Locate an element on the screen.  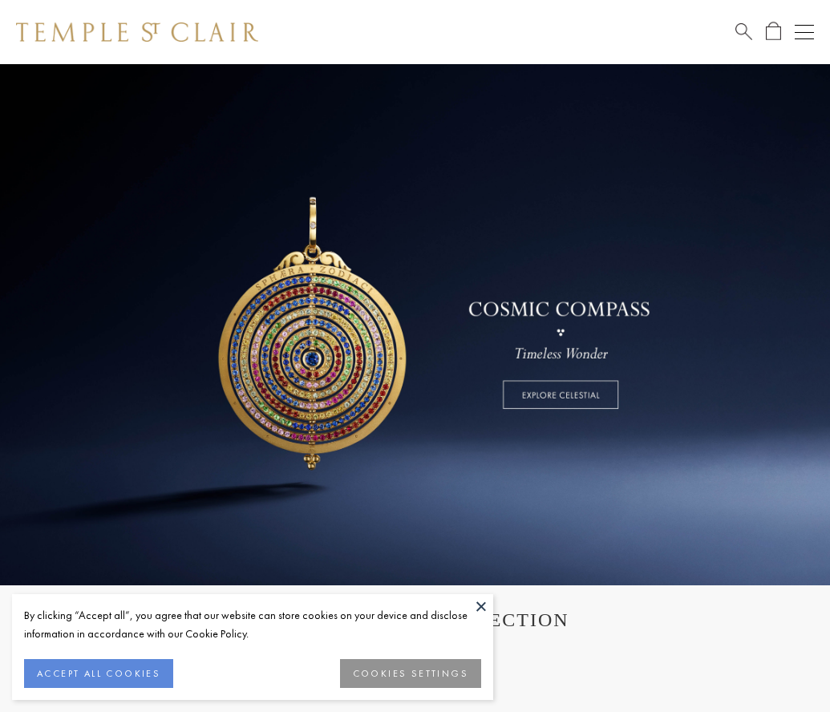
button: COOKIES SETTINGS is located at coordinates (411, 674).